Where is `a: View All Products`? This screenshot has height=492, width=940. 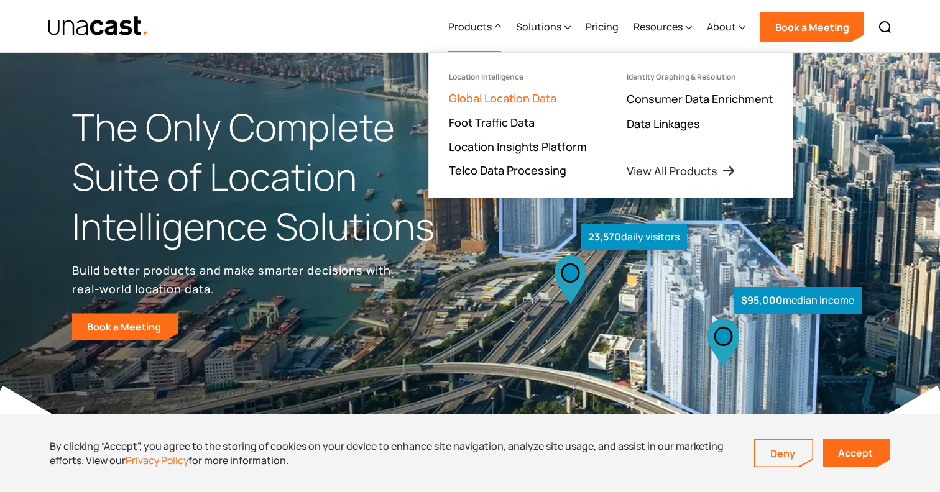
a: View All Products is located at coordinates (681, 171).